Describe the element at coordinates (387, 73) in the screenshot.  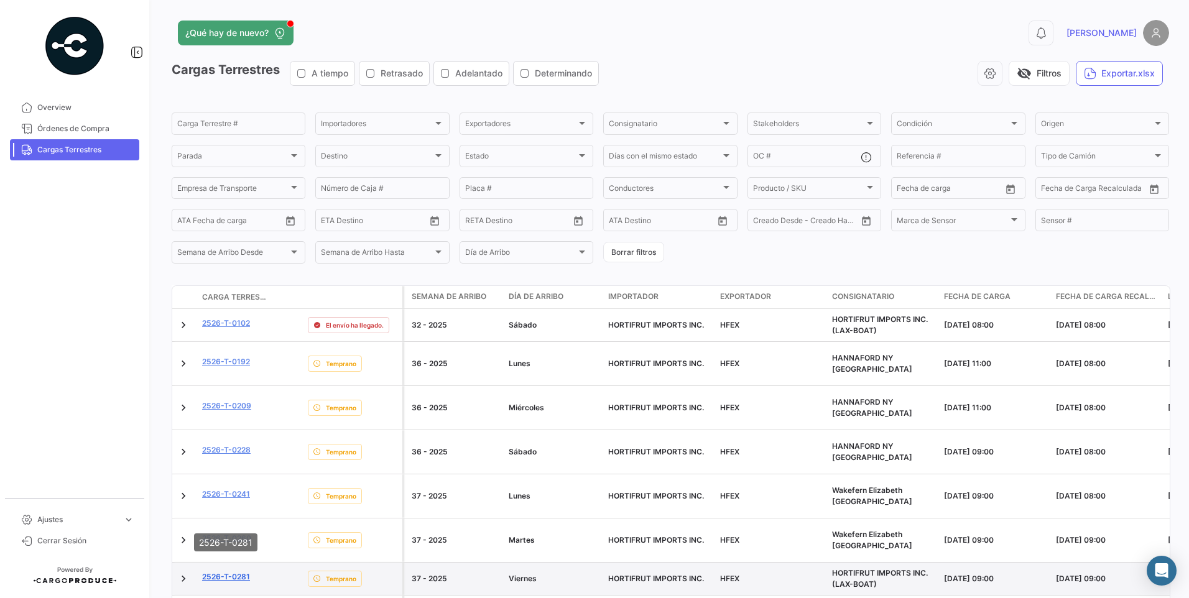
I see `h3: Cargas Terrestres` at that location.